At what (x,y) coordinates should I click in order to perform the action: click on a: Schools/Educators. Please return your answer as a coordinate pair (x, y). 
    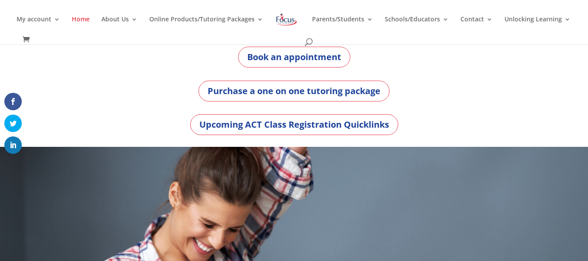
    Looking at the image, I should click on (417, 26).